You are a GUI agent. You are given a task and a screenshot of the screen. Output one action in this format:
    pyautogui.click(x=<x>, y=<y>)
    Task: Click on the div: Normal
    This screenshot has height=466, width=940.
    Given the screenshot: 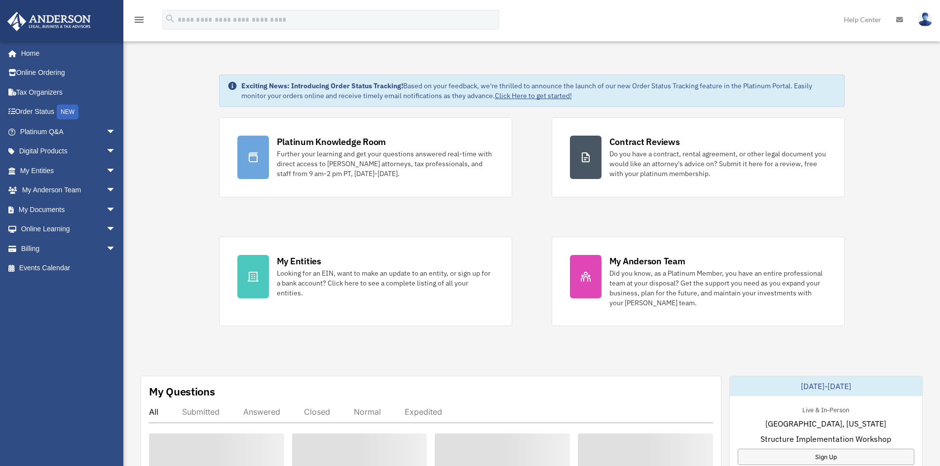 What is the action you would take?
    pyautogui.click(x=367, y=412)
    